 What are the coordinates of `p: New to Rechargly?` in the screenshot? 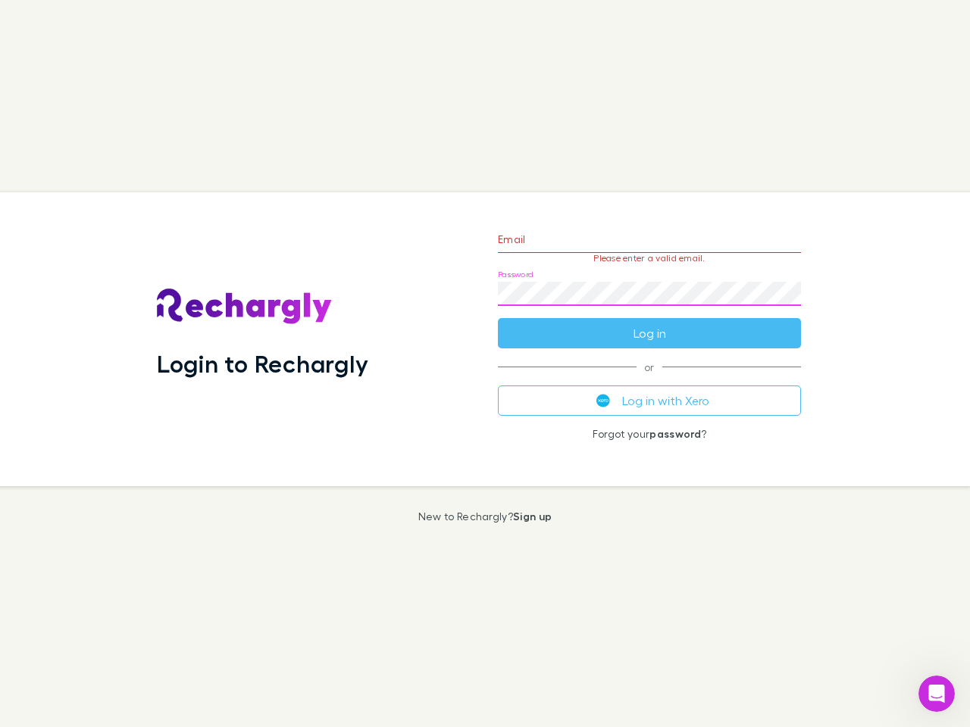 It's located at (485, 517).